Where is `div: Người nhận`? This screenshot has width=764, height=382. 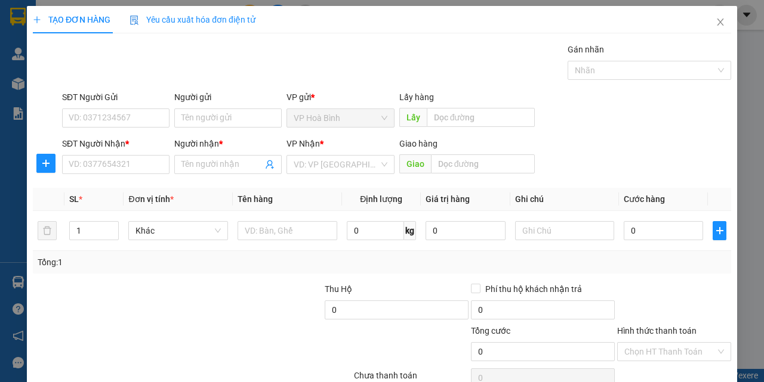 div: Người nhận is located at coordinates (228, 144).